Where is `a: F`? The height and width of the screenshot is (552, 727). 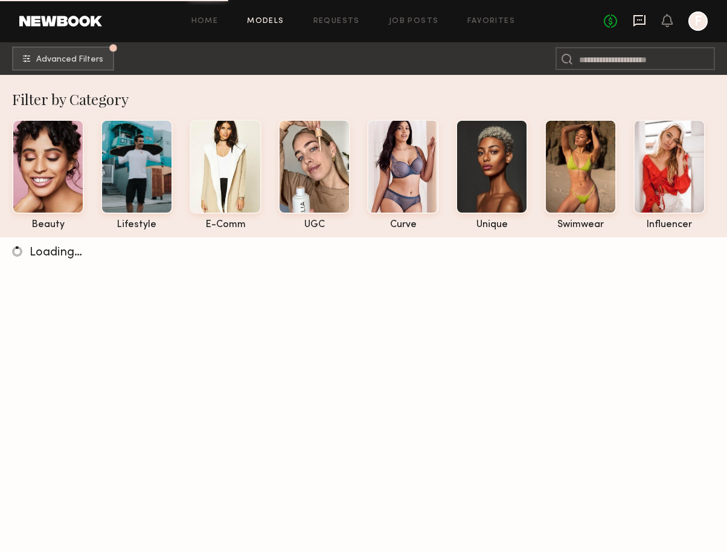 a: F is located at coordinates (698, 21).